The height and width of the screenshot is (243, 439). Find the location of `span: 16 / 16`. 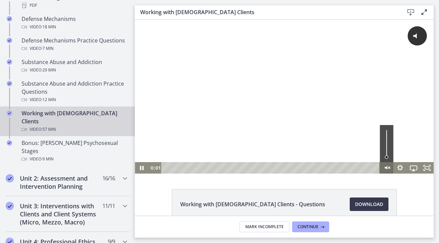

span: 16 / 16 is located at coordinates (108, 178).